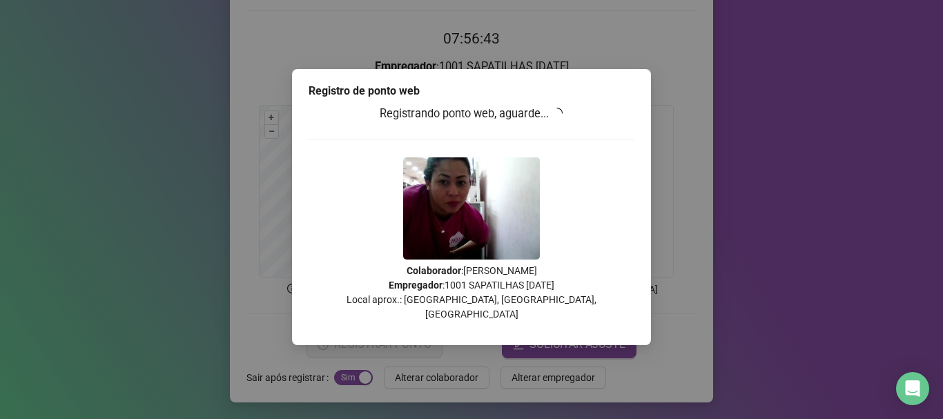  I want to click on strong: Empregador, so click(416, 285).